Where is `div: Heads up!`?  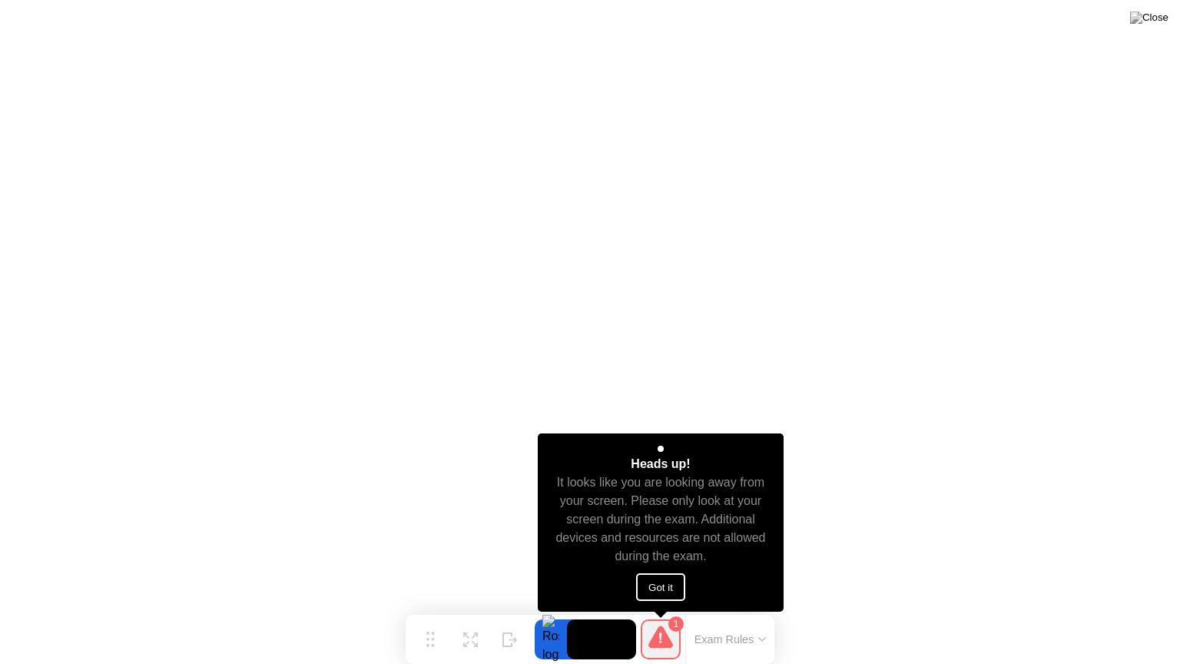 div: Heads up! is located at coordinates (660, 464).